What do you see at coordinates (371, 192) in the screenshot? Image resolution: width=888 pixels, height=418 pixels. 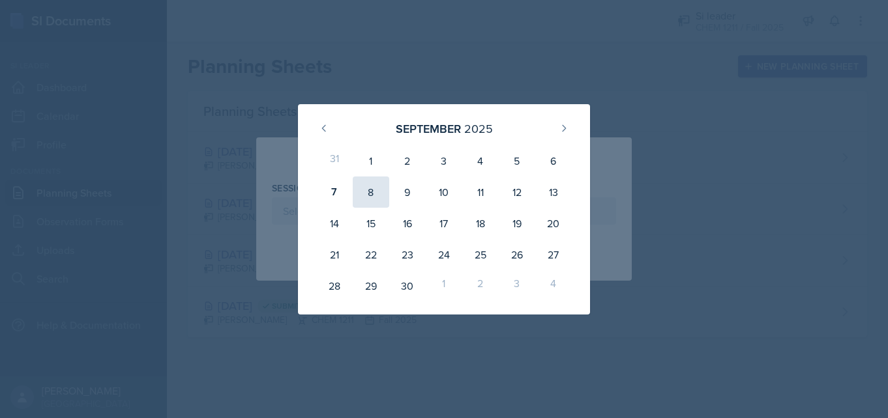 I see `div: 8` at bounding box center [371, 192].